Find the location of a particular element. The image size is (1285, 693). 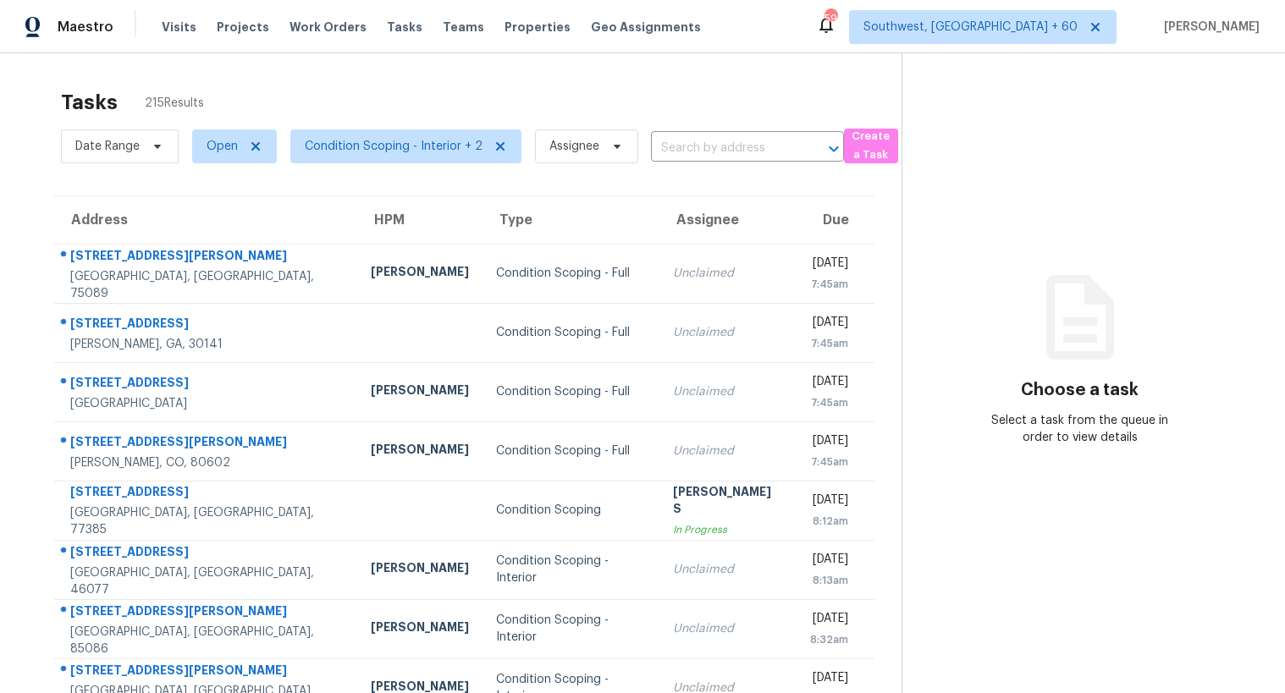

span: Projects is located at coordinates (243, 27).